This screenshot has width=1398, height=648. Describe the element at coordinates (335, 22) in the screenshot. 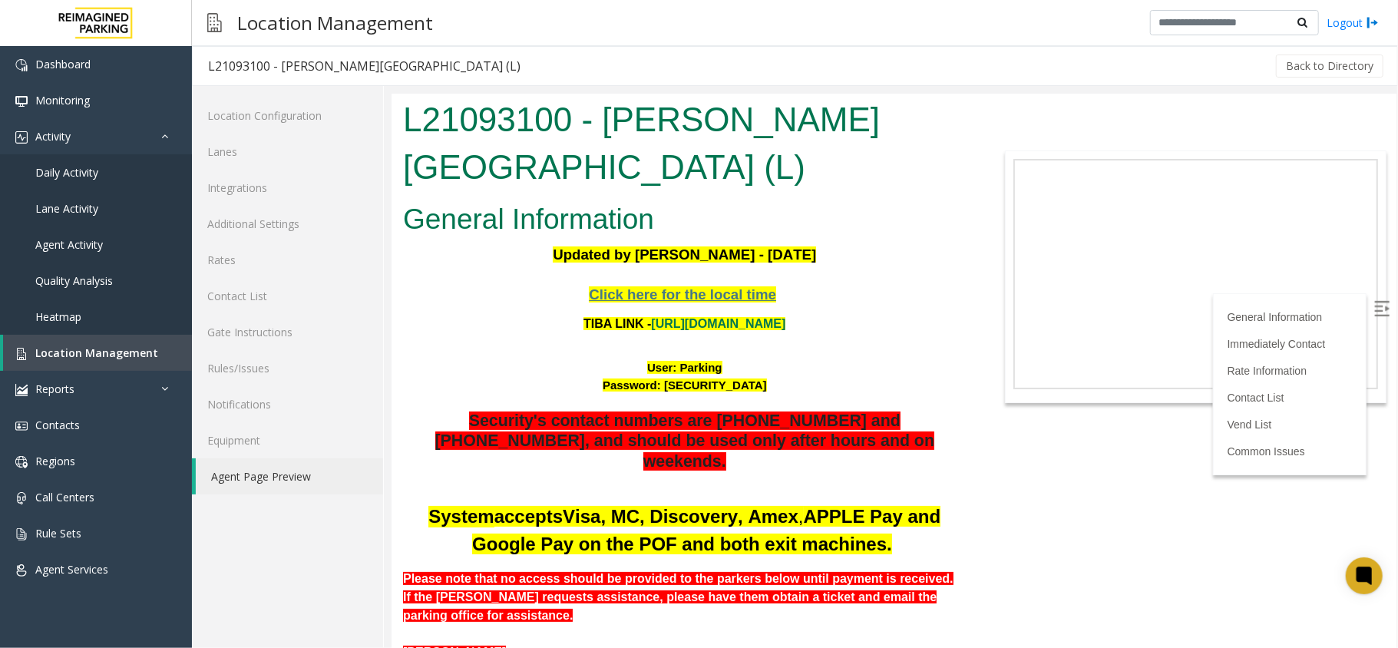

I see `h3: Location Management` at that location.